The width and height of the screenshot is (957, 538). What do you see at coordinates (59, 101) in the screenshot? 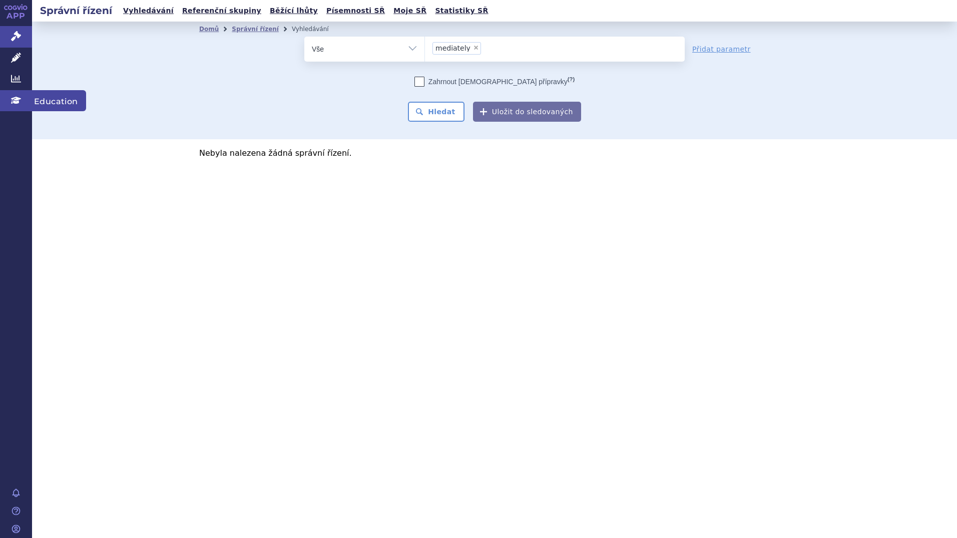
I see `span: Education` at bounding box center [59, 101].